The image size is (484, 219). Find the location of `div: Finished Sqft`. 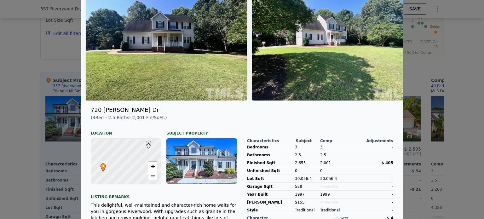

div: Finished Sqft is located at coordinates (270, 163).